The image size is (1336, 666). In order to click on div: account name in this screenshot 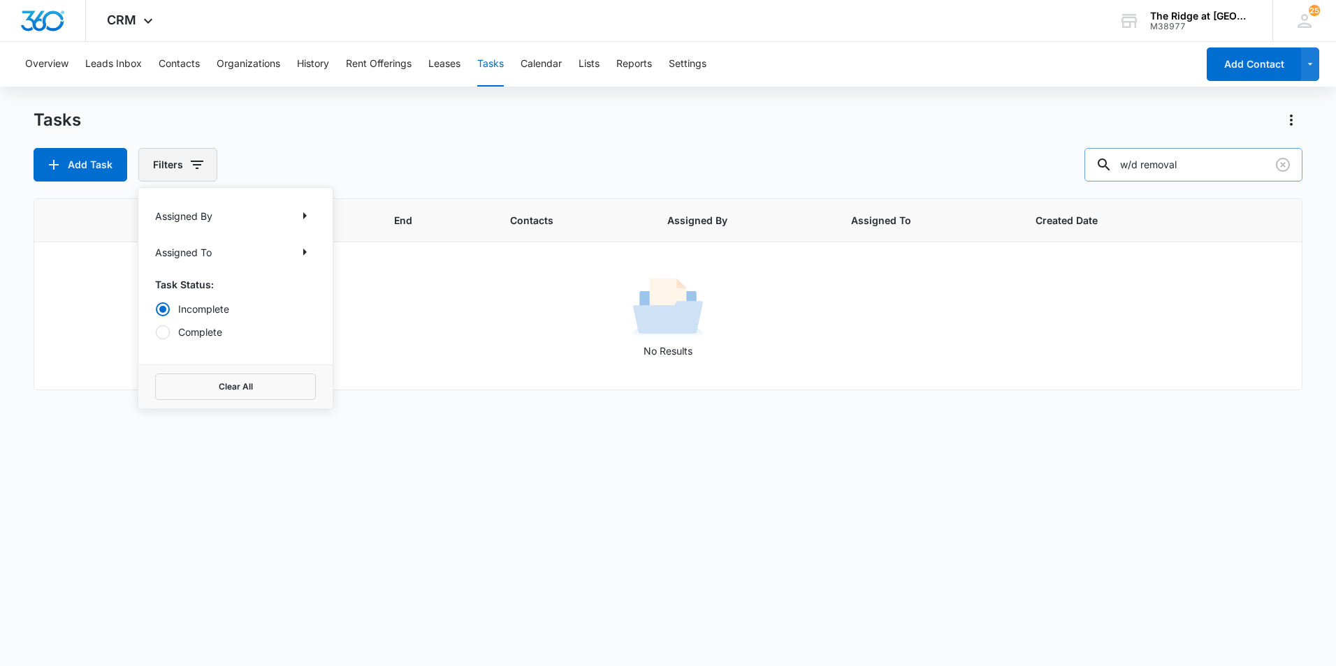, I will do `click(1201, 16)`.